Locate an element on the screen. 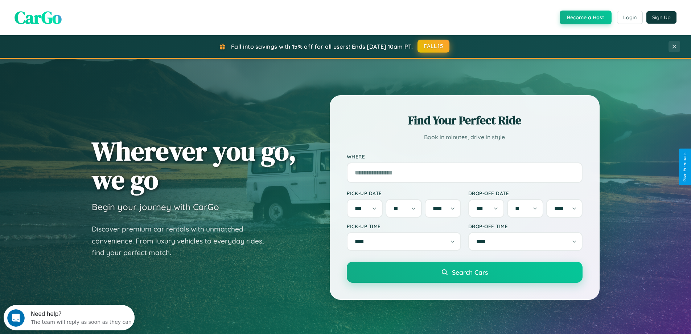 The width and height of the screenshot is (691, 334). label: Drop-off Time is located at coordinates (526, 226).